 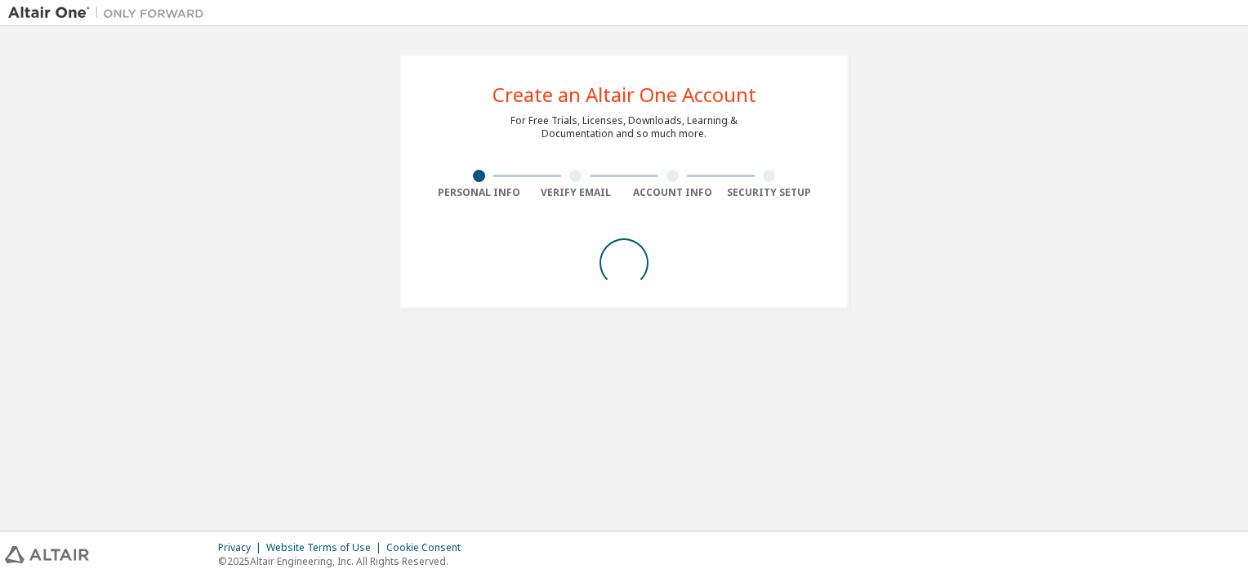 I want to click on div: Create an Altair One Account, so click(x=624, y=95).